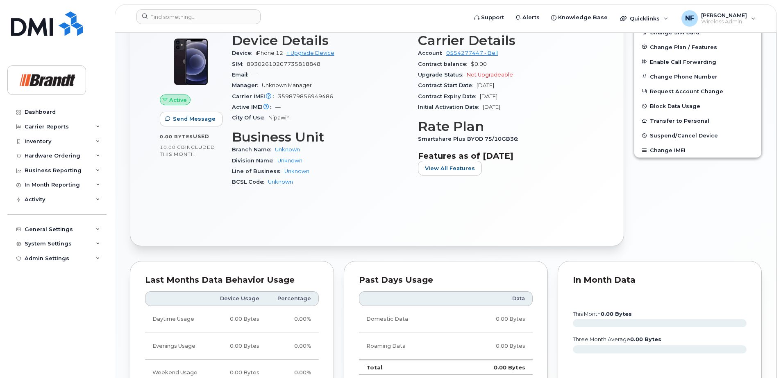  What do you see at coordinates (450, 168) in the screenshot?
I see `span: View All Features` at bounding box center [450, 168].